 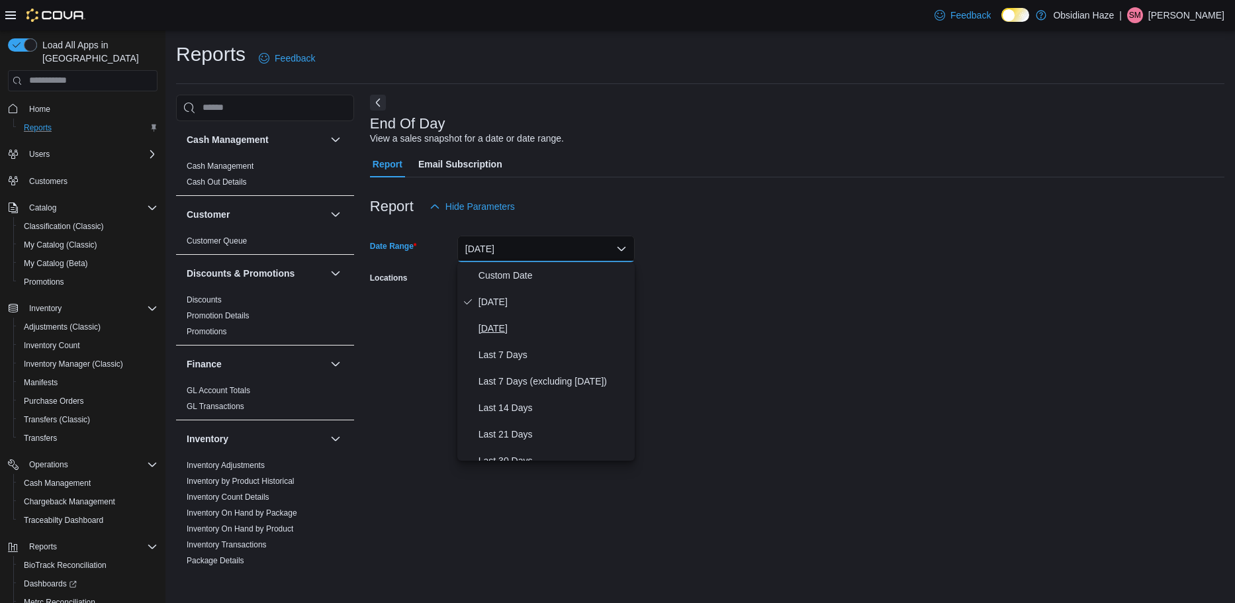 What do you see at coordinates (48, 181) in the screenshot?
I see `span: Customers` at bounding box center [48, 181].